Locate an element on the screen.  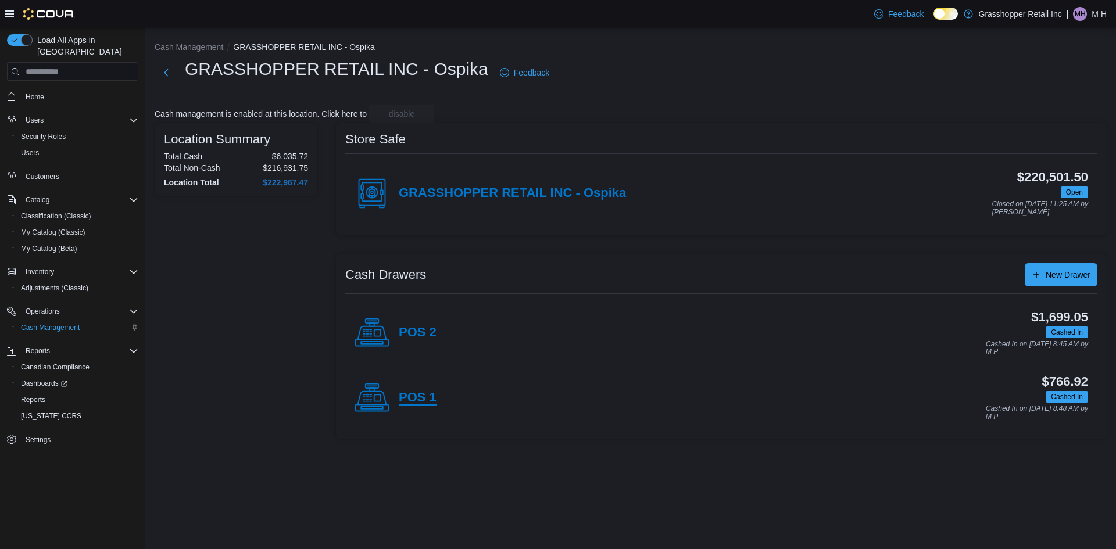
button: Adjustments (Classic) is located at coordinates (77, 288).